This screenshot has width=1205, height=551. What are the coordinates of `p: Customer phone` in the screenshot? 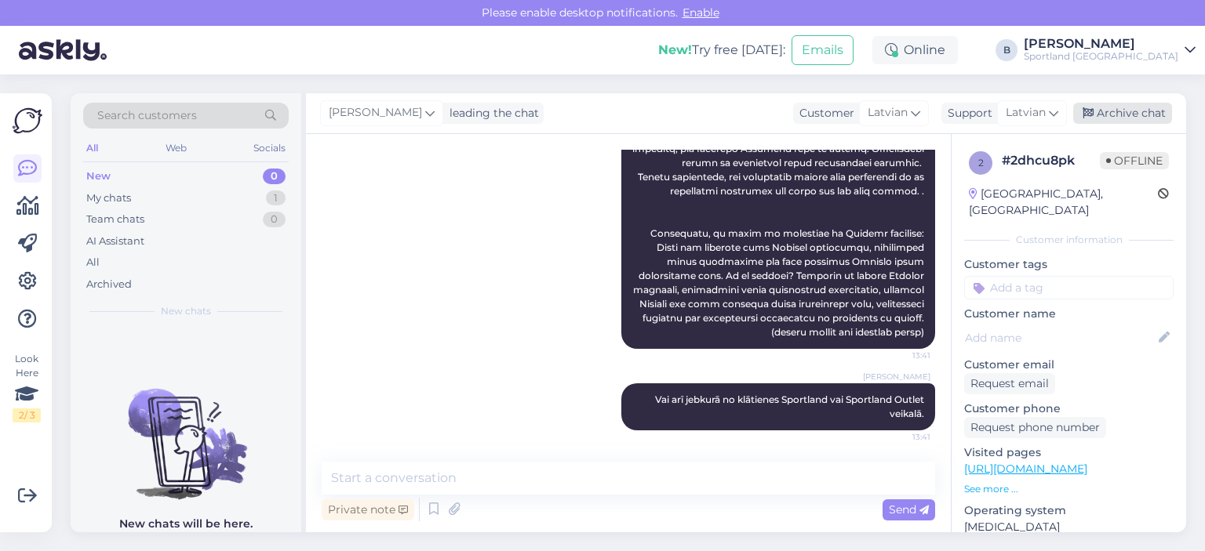 It's located at (1068, 409).